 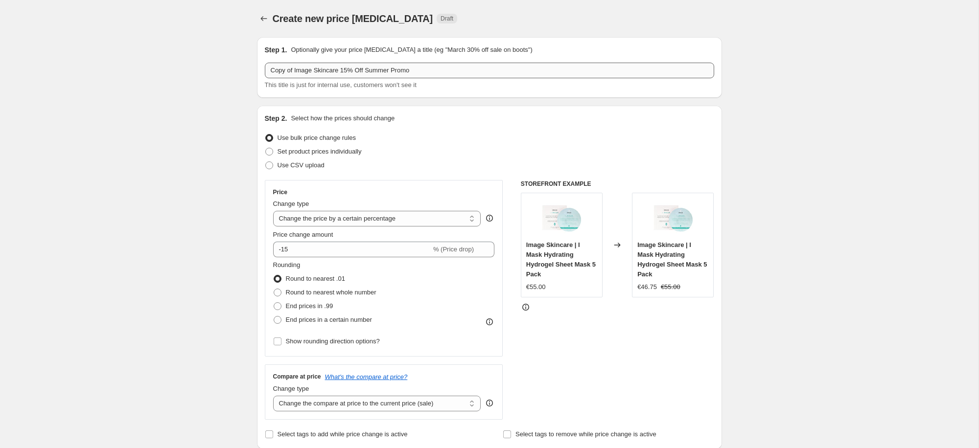 What do you see at coordinates (264, 19) in the screenshot?
I see `button: Price change jobs` at bounding box center [264, 19].